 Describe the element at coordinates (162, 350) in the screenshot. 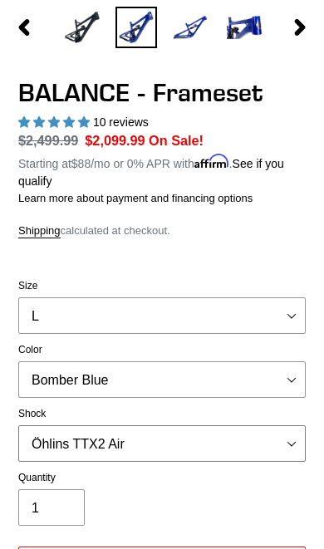

I see `label: Color` at that location.